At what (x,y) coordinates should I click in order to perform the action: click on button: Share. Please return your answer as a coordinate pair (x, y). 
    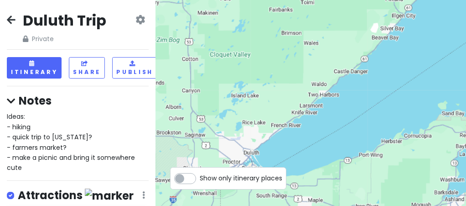
    Looking at the image, I should click on (87, 67).